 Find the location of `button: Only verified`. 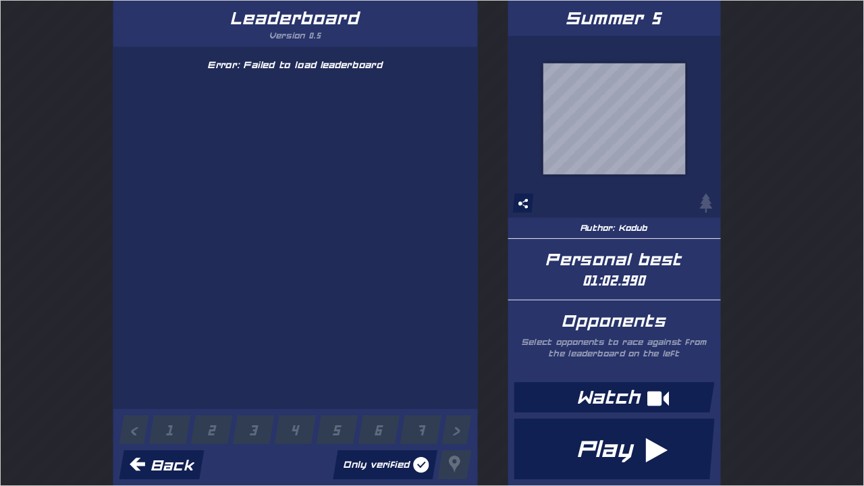

button: Only verified is located at coordinates (384, 464).